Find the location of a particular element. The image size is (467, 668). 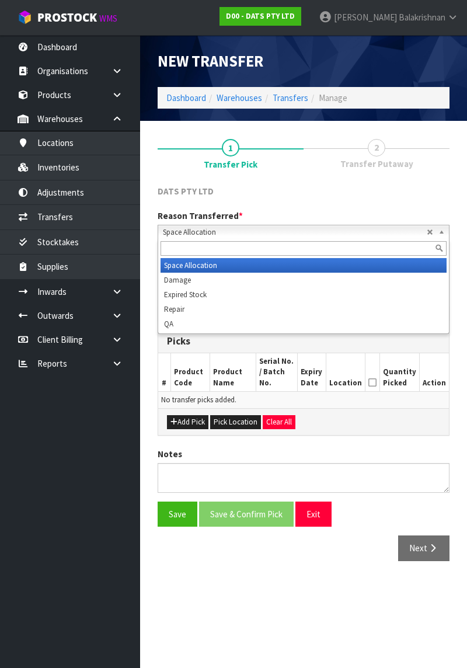

th: Expiry Date is located at coordinates (312, 372).